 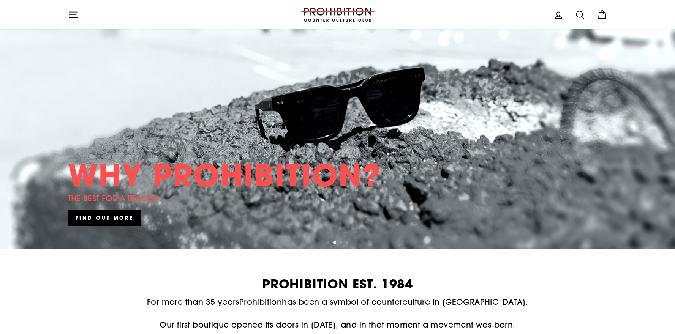 I want to click on h2: PROHIBITION EST. 1984, so click(x=338, y=284).